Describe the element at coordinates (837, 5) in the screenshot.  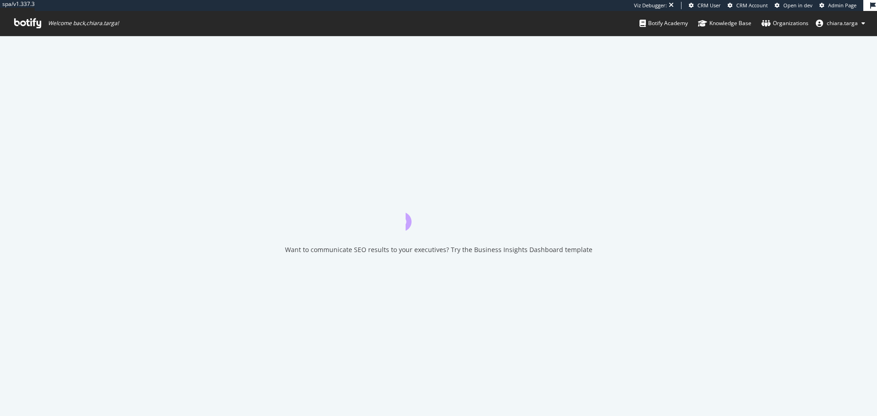
I see `a: Admin Page` at that location.